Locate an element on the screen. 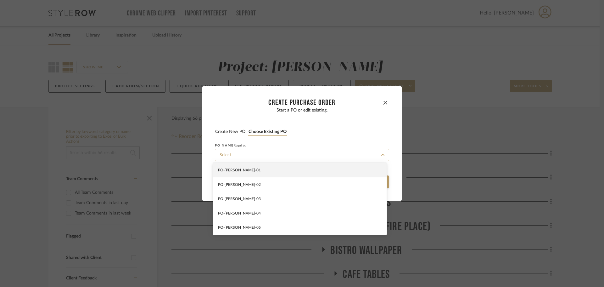 Image resolution: width=604 pixels, height=287 pixels. button: Choose existing PO is located at coordinates (268, 132).